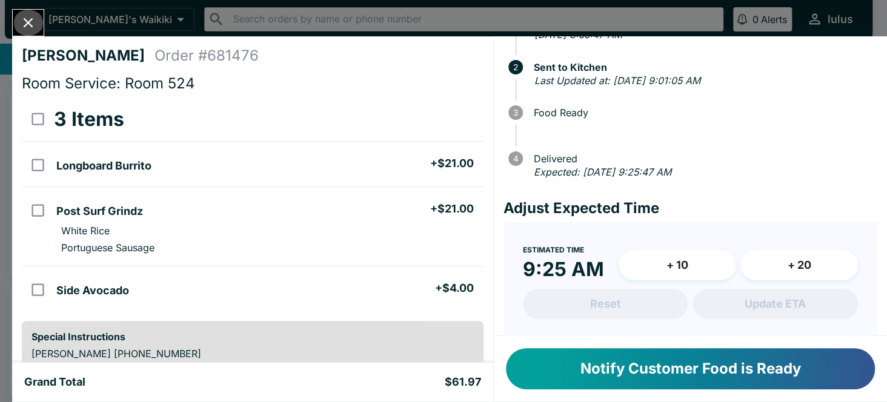  What do you see at coordinates (702, 159) in the screenshot?
I see `span: Delivered` at bounding box center [702, 159].